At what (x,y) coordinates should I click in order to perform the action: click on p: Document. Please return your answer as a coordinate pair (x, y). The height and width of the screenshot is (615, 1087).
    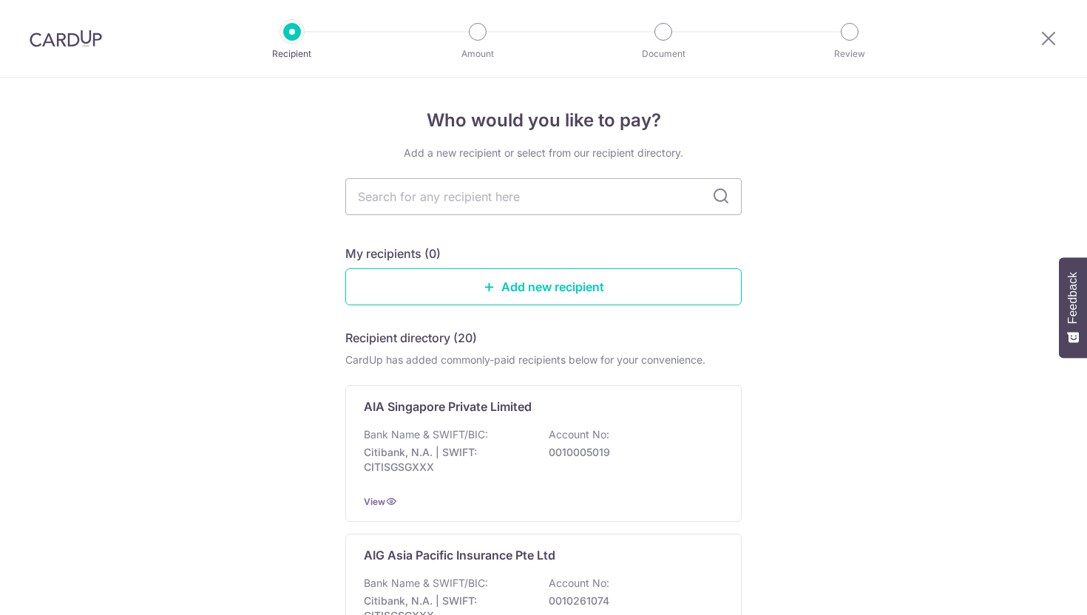
    Looking at the image, I should click on (663, 54).